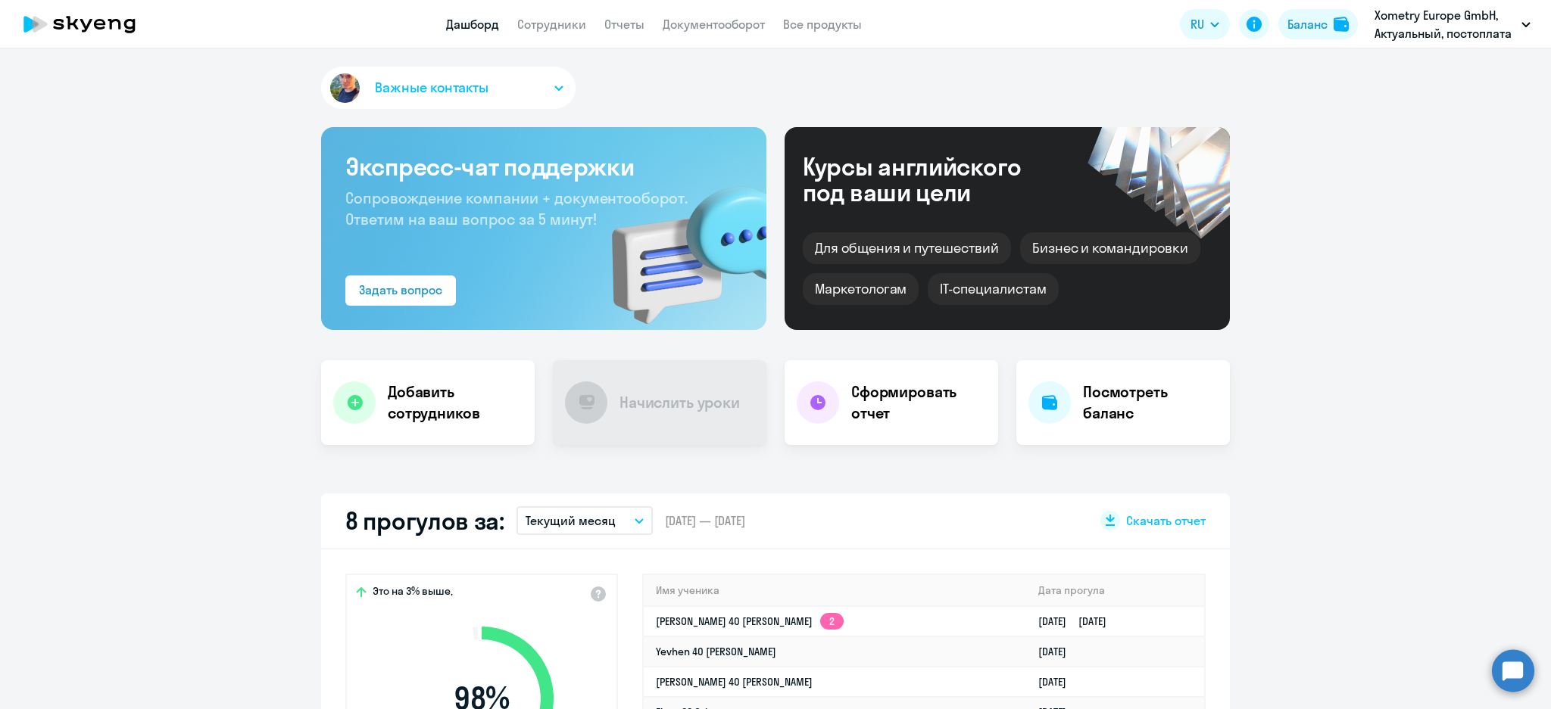 The image size is (1551, 709). I want to click on button: Важные контакты, so click(448, 88).